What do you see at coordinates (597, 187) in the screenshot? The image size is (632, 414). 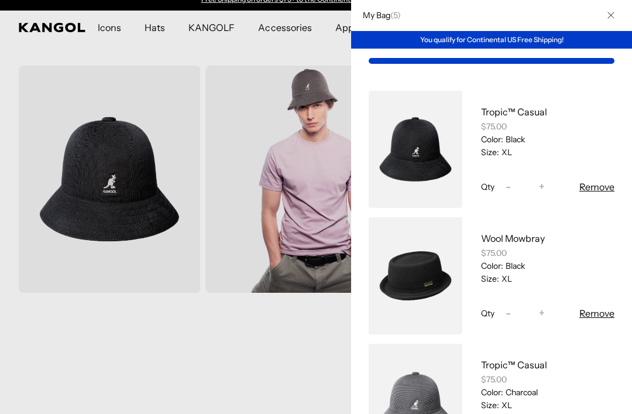 I see `button: Remove Tropic™ Casual - Black / XL` at bounding box center [597, 187].